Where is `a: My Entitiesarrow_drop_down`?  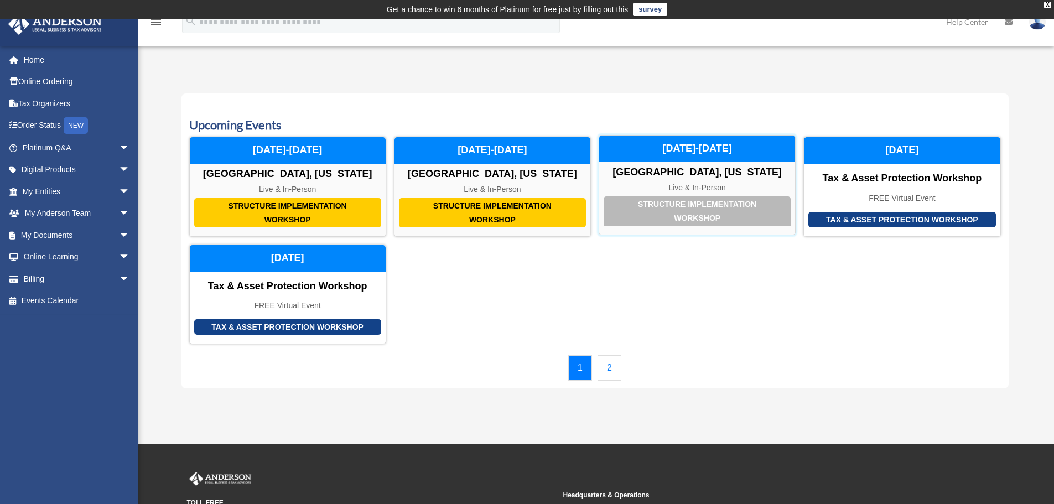 a: My Entitiesarrow_drop_down is located at coordinates (77, 191).